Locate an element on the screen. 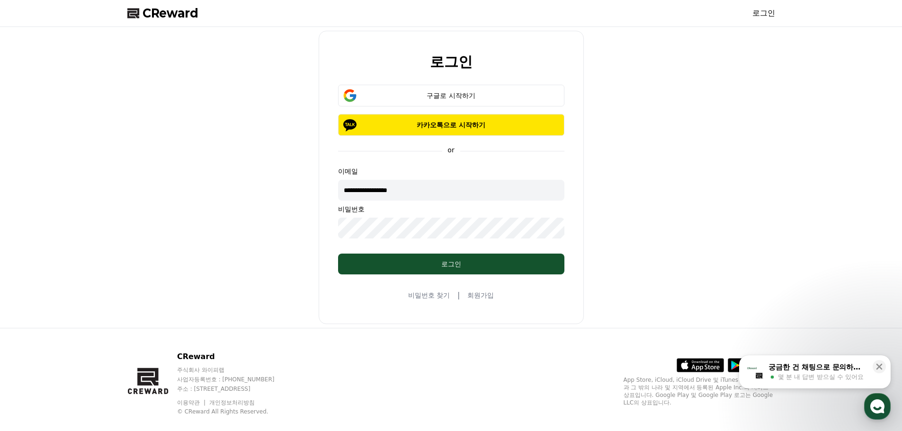  button: 로그인 is located at coordinates (451, 264).